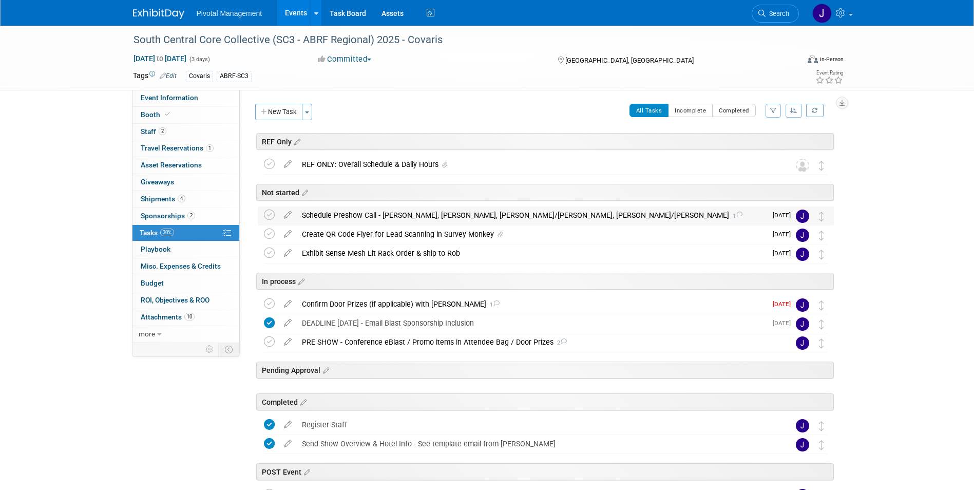  Describe the element at coordinates (171, 165) in the screenshot. I see `span: Asset Reservations` at that location.